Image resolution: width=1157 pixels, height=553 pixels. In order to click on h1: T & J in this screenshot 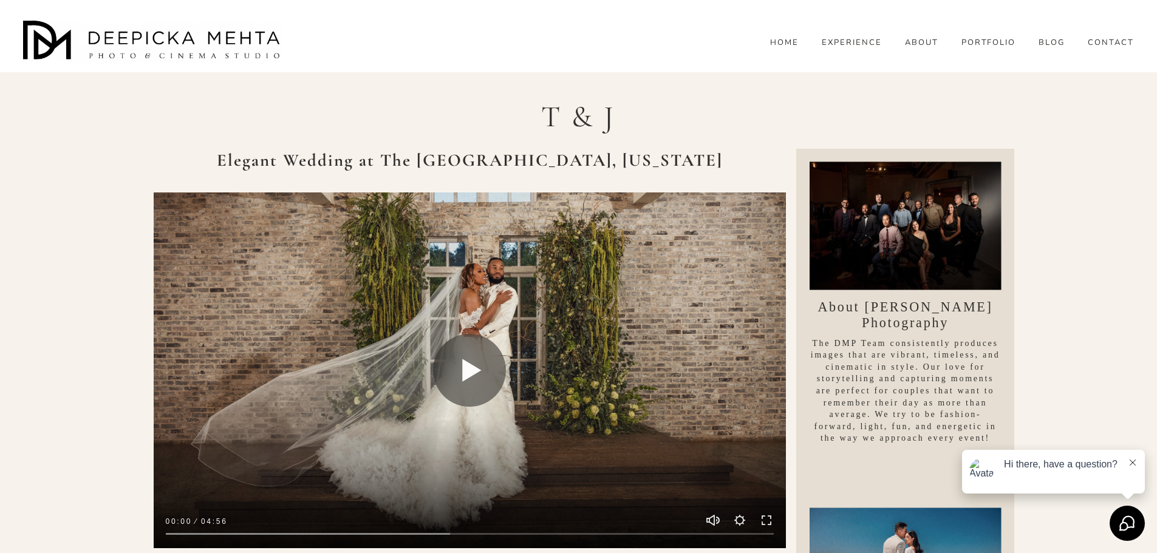, I will do `click(579, 117)`.